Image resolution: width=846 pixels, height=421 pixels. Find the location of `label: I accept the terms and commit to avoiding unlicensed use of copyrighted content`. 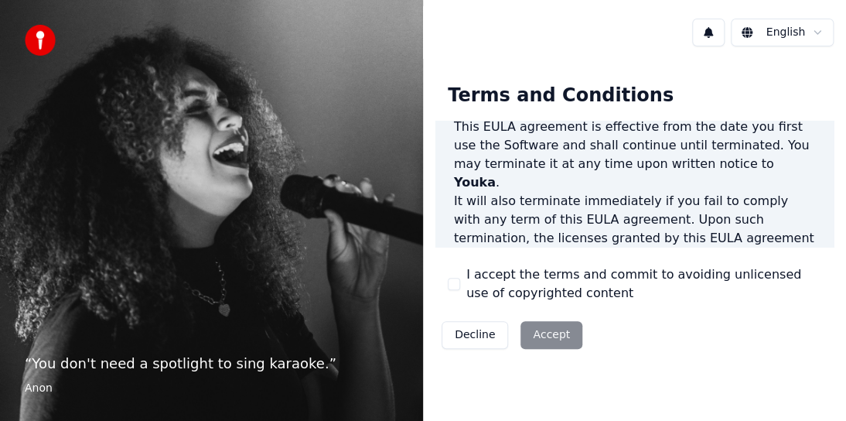

label: I accept the terms and commit to avoiding unlicensed use of copyrighted content is located at coordinates (643, 284).